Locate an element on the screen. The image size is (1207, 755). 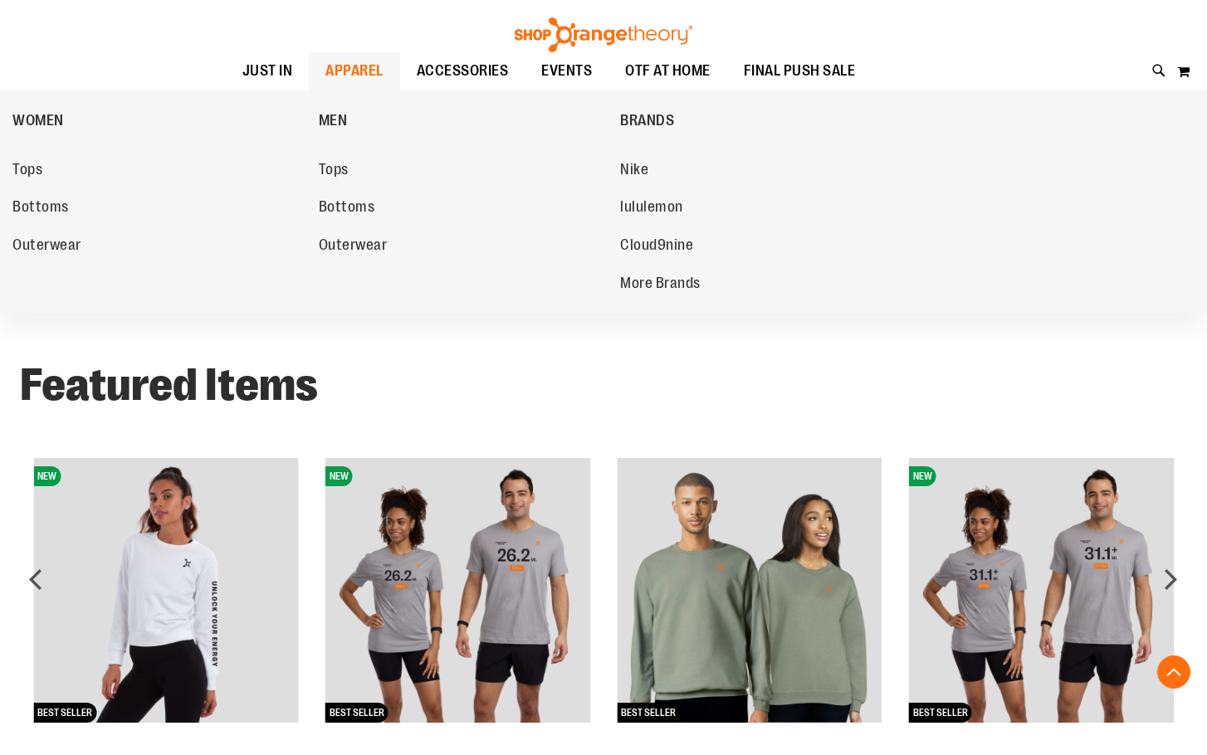
span: WOMEN is located at coordinates (38, 122).